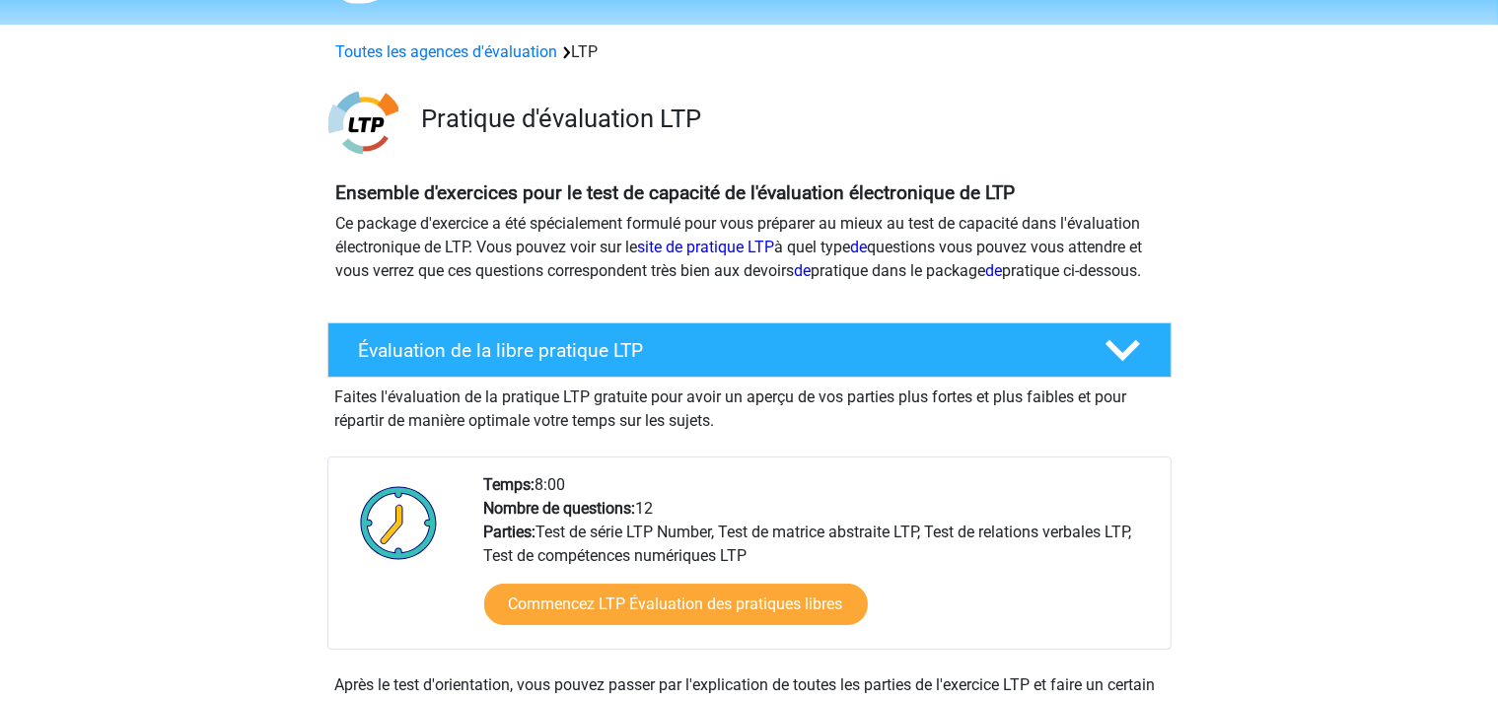 This screenshot has width=1498, height=701. I want to click on b: Ensemble d'exercices pour le test de capacité de l'évaluation électronique de LTP, so click(676, 192).